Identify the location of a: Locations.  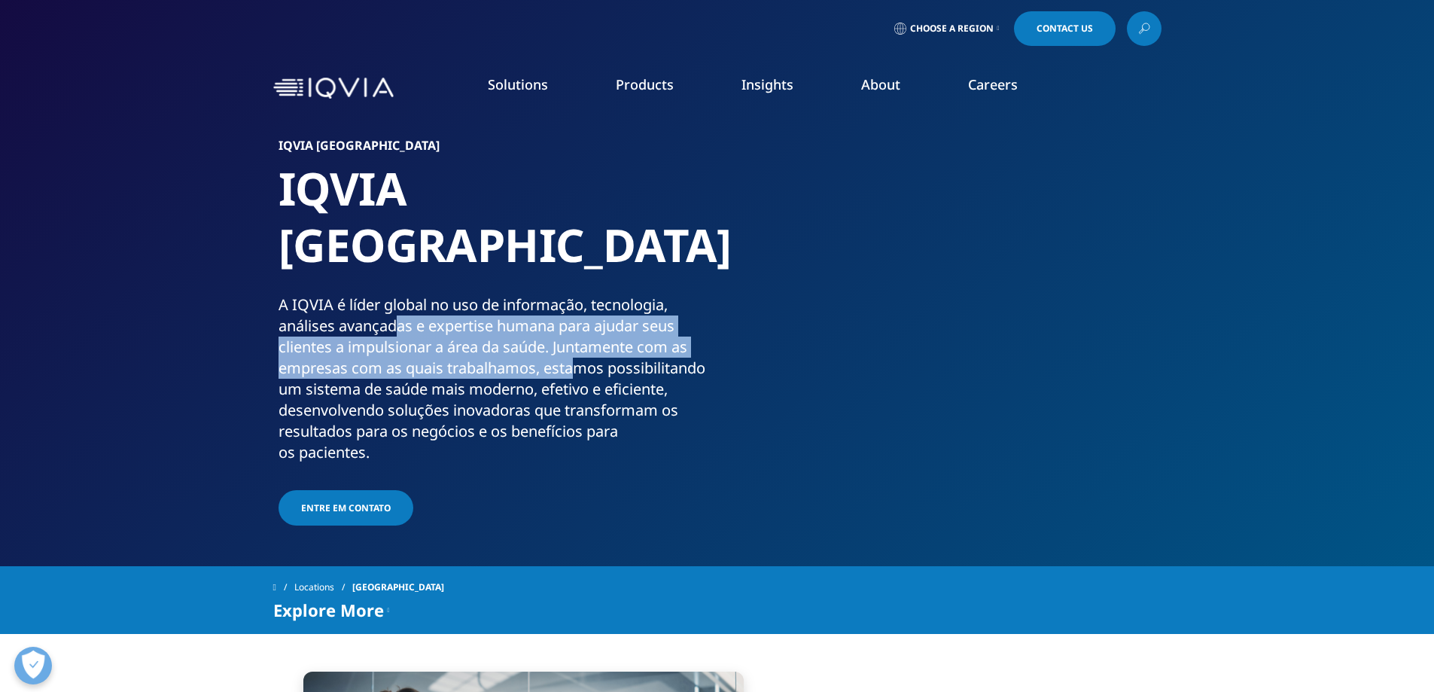
(323, 587).